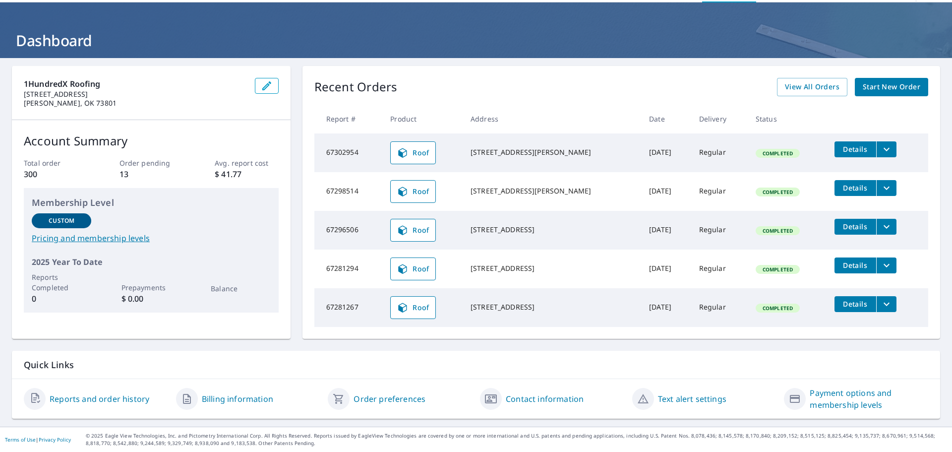 Image resolution: width=952 pixels, height=452 pixels. What do you see at coordinates (892, 87) in the screenshot?
I see `a: Start New Order` at bounding box center [892, 87].